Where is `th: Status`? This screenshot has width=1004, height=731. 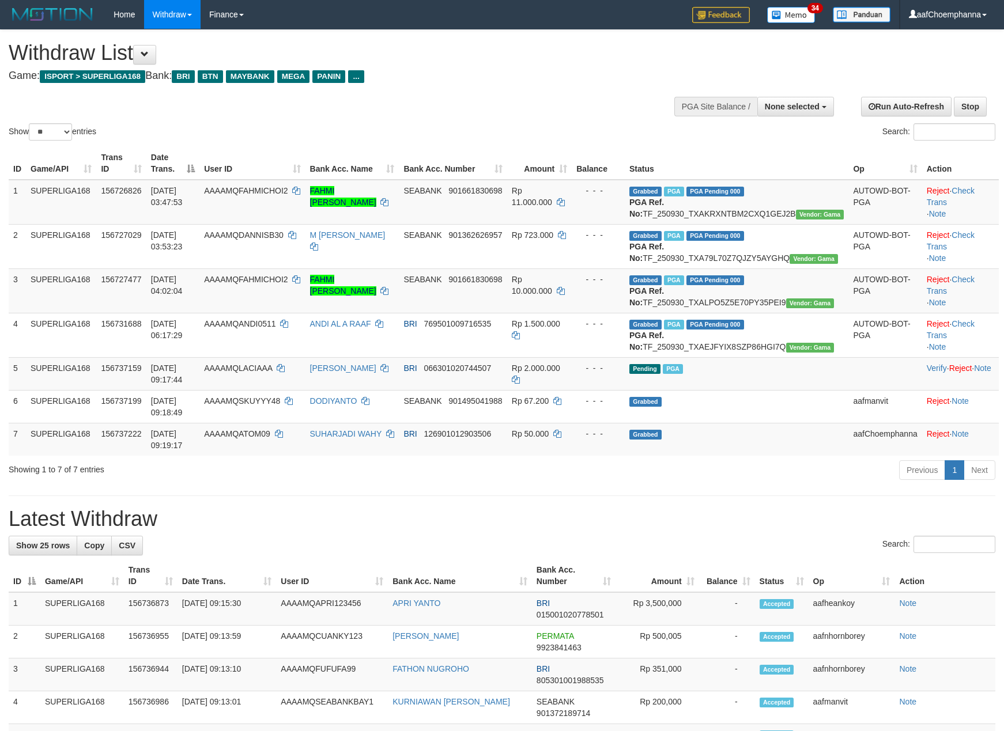
th: Status is located at coordinates (737, 163).